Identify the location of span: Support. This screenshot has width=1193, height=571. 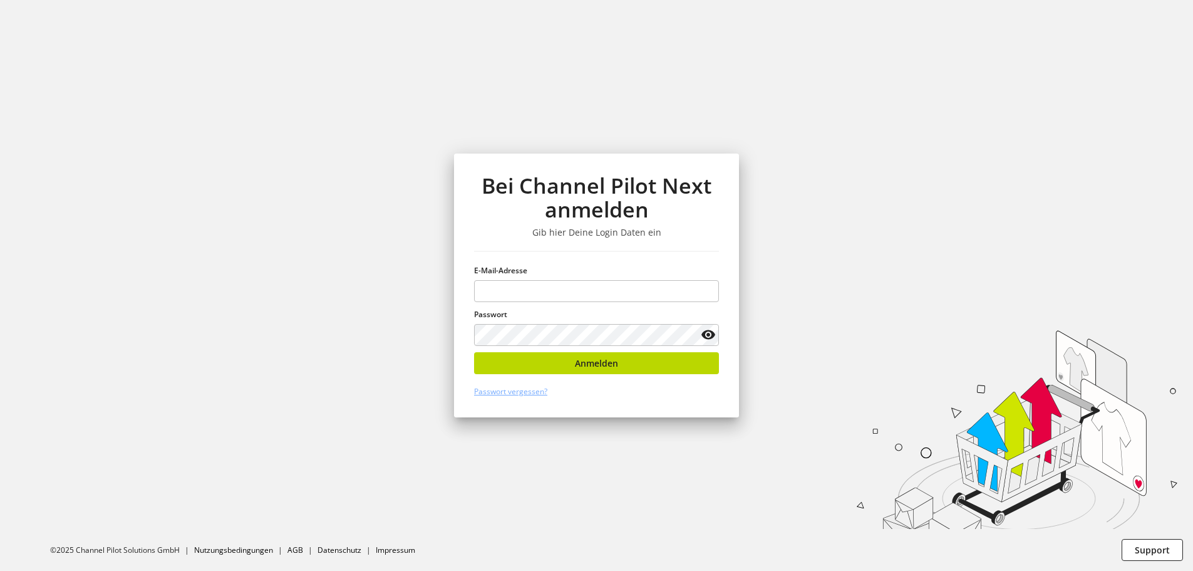
(1153, 549).